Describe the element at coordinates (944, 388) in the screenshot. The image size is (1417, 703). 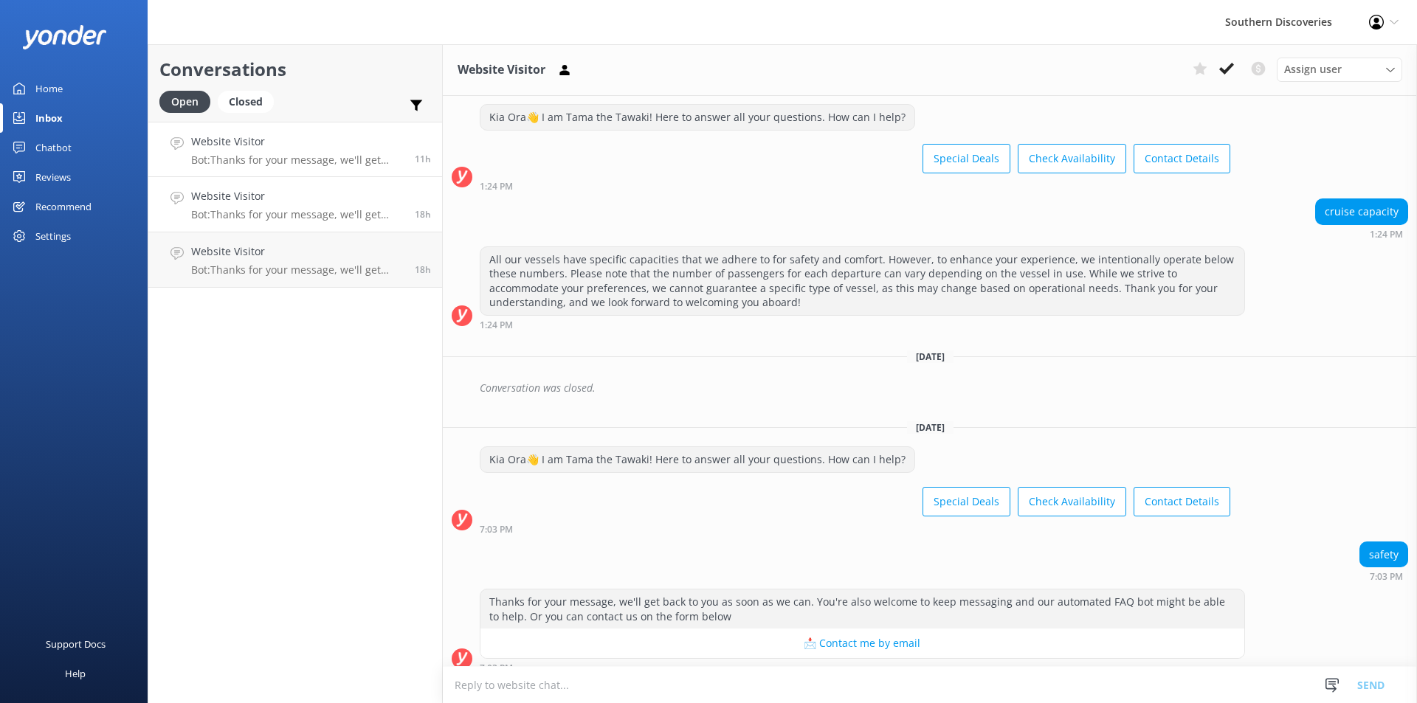
I see `div: Conversation was closed.` at that location.